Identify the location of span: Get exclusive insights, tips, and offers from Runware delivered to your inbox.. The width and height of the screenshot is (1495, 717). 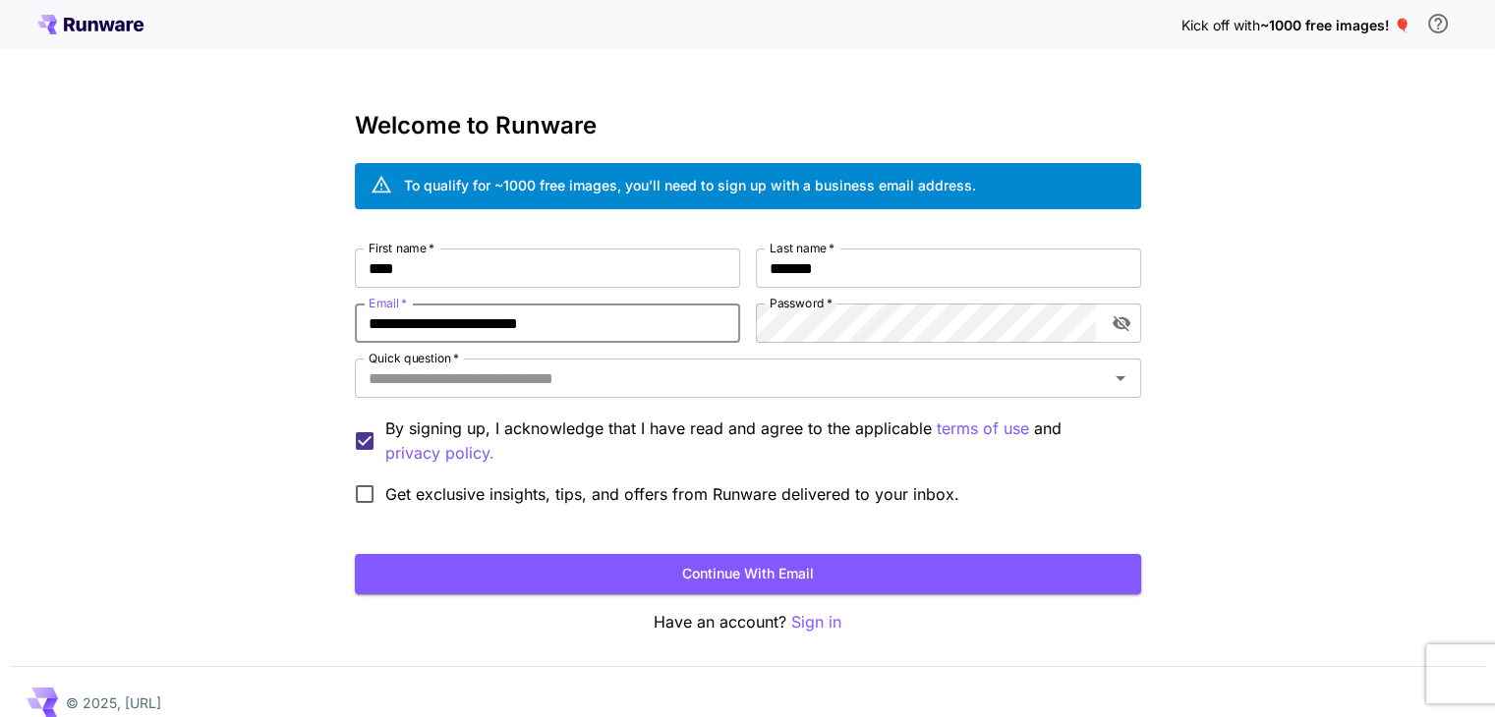
(672, 494).